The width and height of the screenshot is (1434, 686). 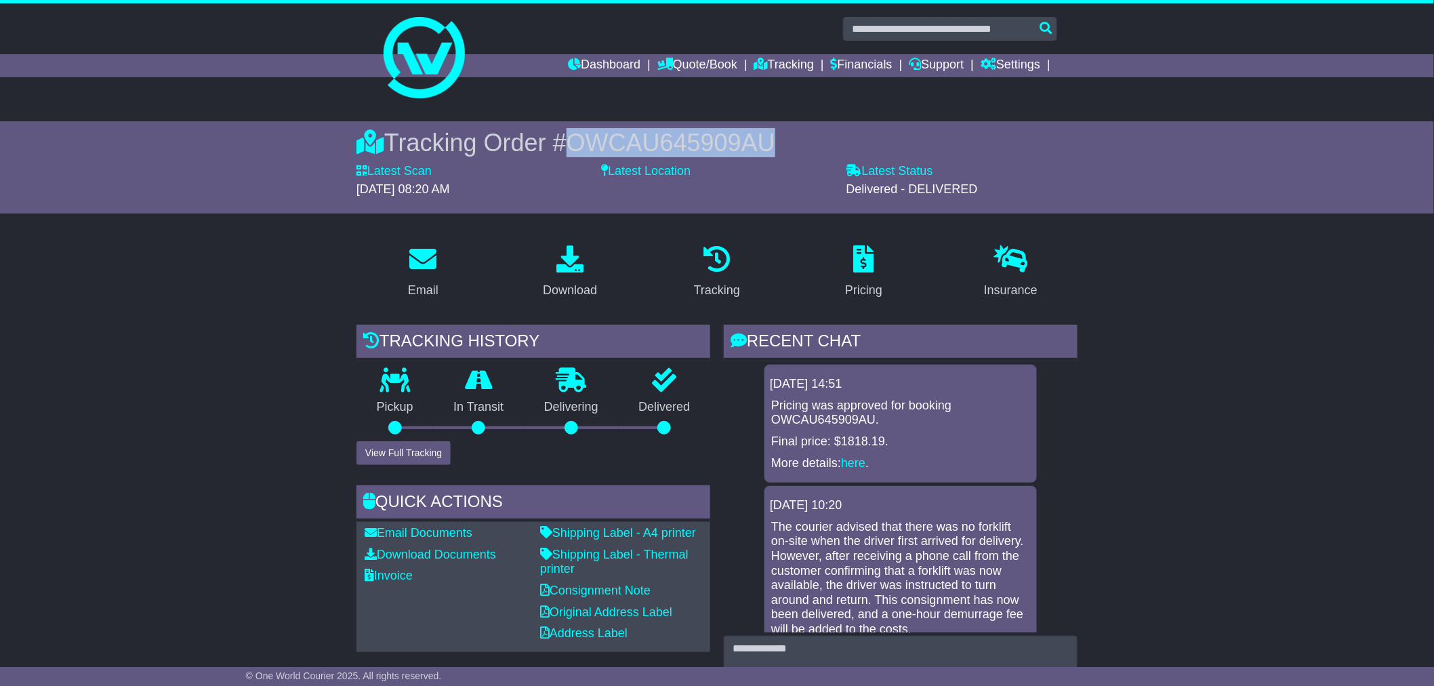 I want to click on a: Original Address Label, so click(x=606, y=612).